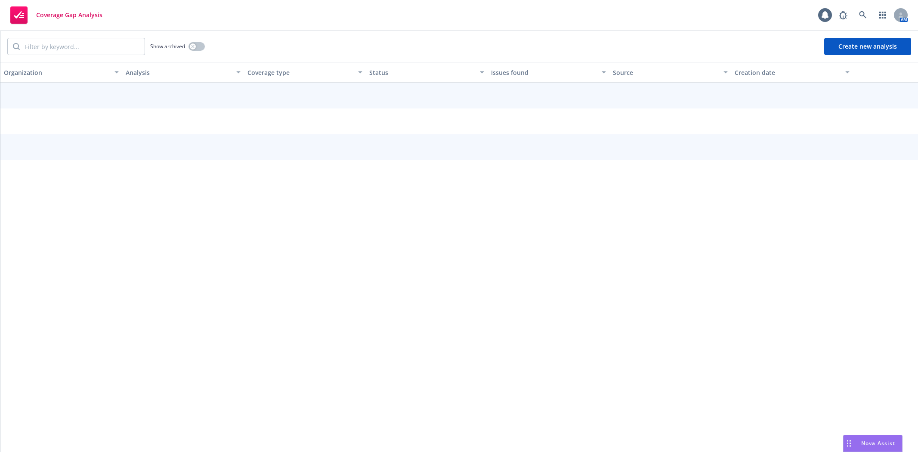 This screenshot has width=918, height=452. What do you see at coordinates (178, 72) in the screenshot?
I see `div: Analysis` at bounding box center [178, 72].